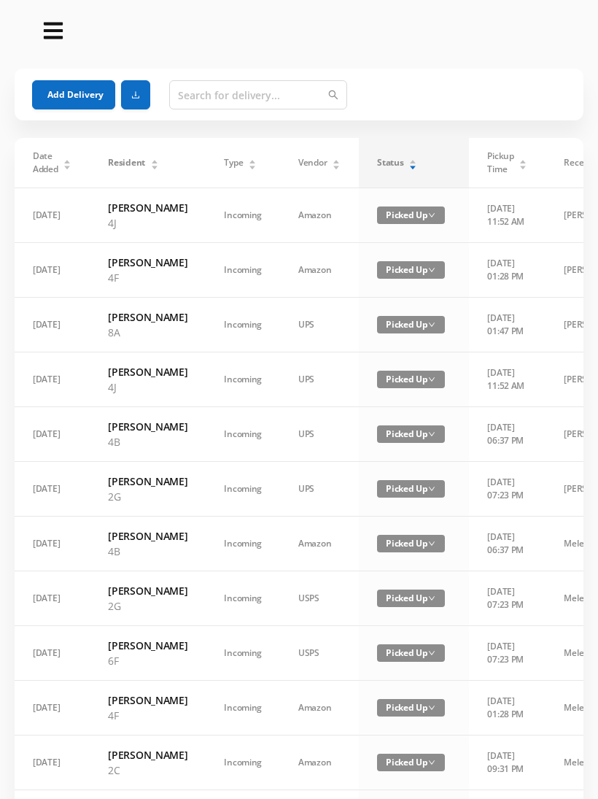 The image size is (598, 799). Describe the element at coordinates (147, 660) in the screenshot. I see `p: 6F` at that location.